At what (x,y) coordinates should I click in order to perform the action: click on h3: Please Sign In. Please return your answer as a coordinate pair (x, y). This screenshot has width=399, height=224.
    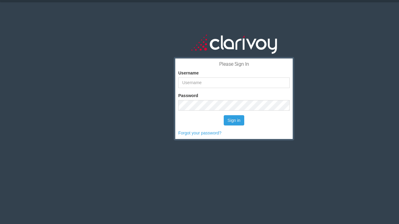
    Looking at the image, I should click on (234, 64).